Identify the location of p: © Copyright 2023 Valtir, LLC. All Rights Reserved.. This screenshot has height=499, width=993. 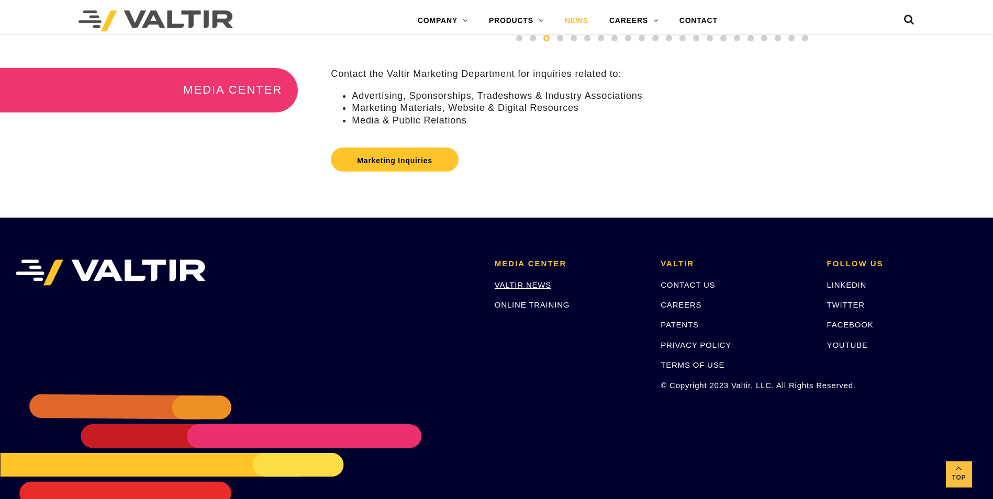
(735, 385).